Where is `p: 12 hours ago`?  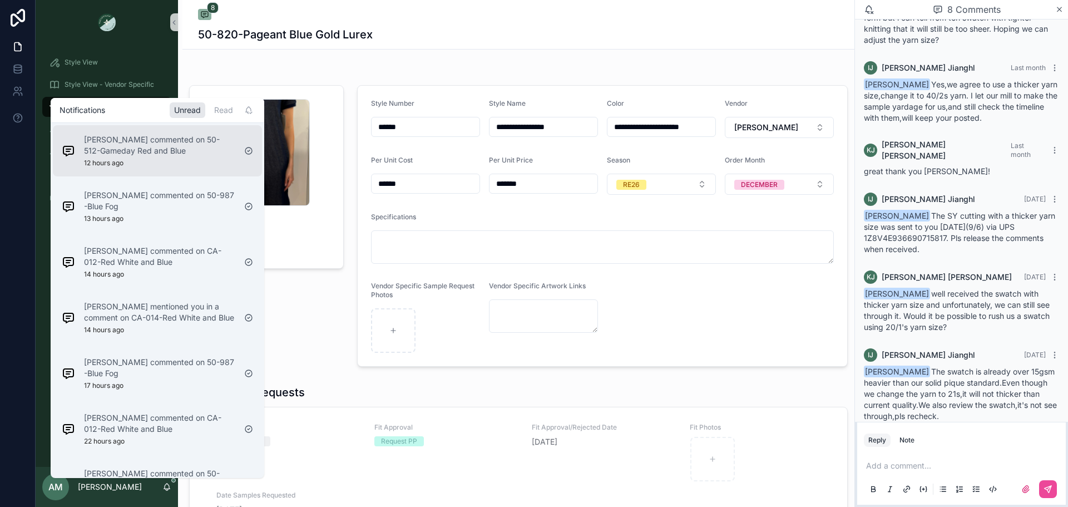
p: 12 hours ago is located at coordinates (103, 163).